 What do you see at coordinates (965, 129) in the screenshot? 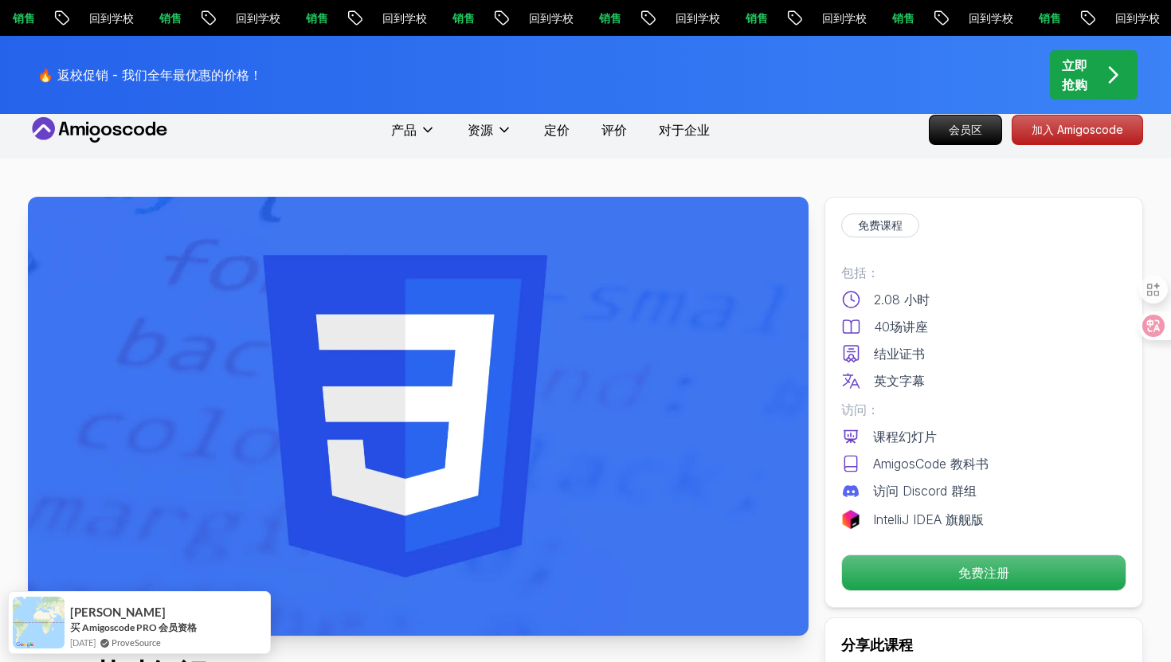
I see `font: 会员区` at bounding box center [965, 129].